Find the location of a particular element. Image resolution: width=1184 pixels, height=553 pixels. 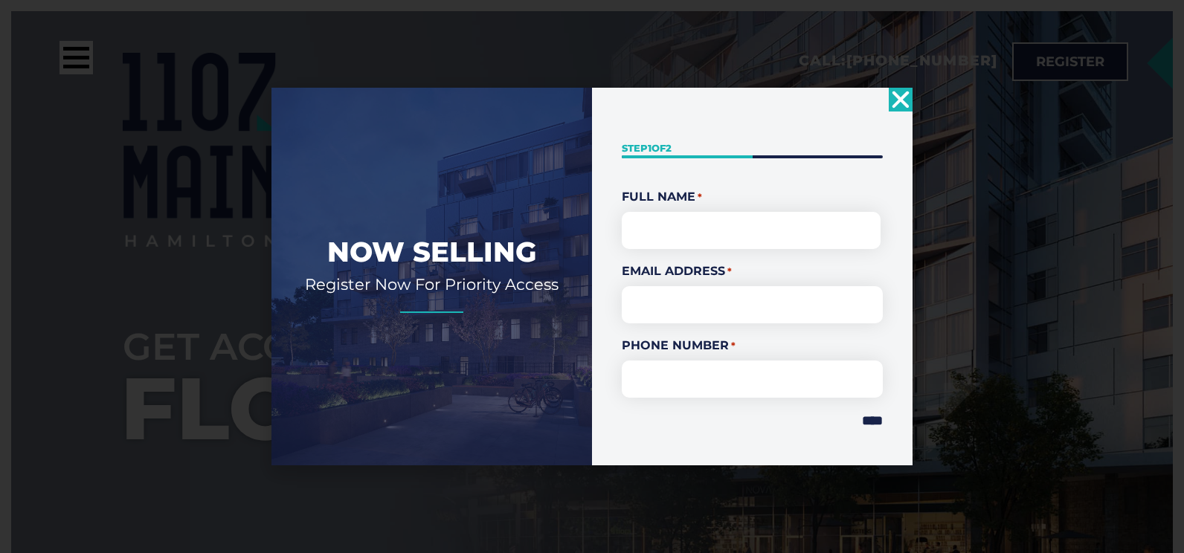

legend: Full Name is located at coordinates (752, 197).